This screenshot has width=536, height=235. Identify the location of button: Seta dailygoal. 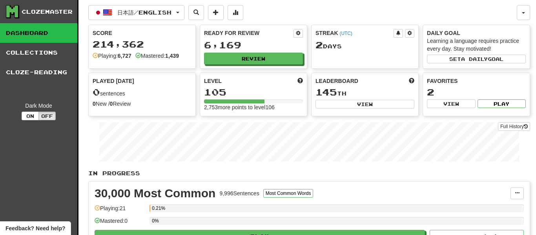
(477, 59).